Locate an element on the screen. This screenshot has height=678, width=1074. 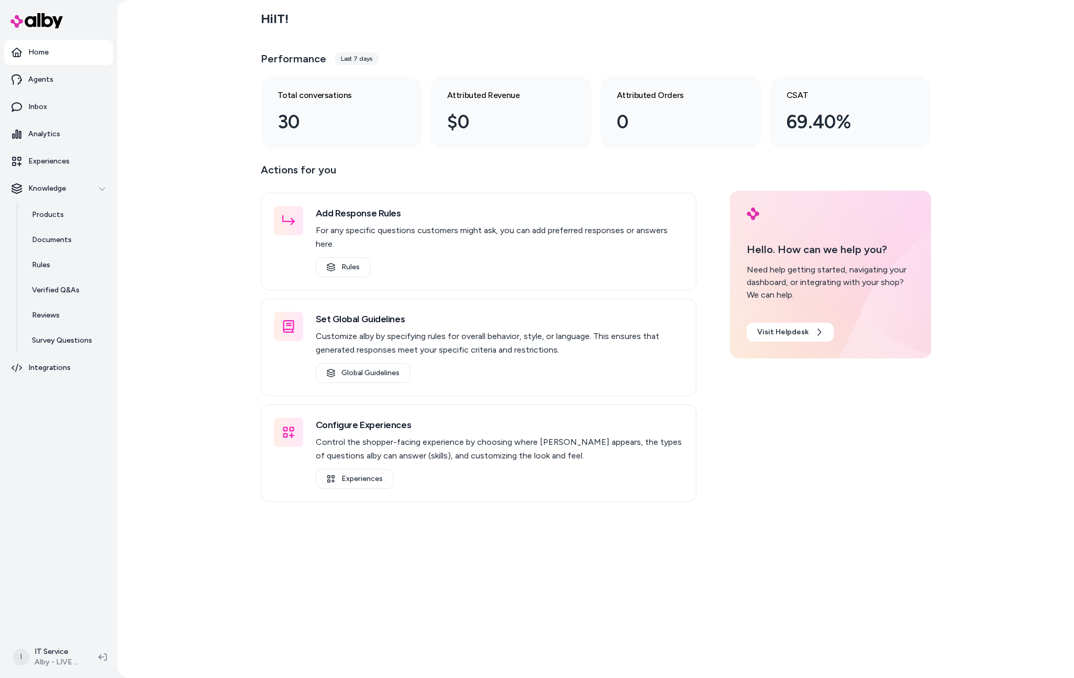
a: Attributed Revenue $0 is located at coordinates (511, 113).